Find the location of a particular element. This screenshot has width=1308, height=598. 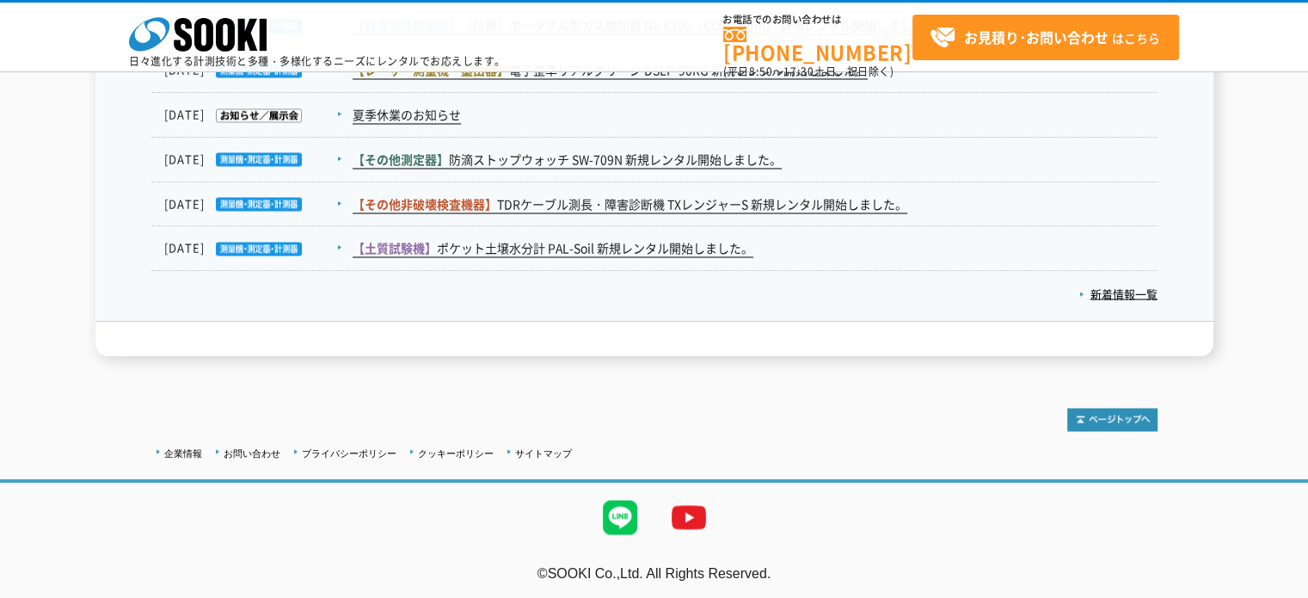

a: 企業情報 is located at coordinates (183, 452).